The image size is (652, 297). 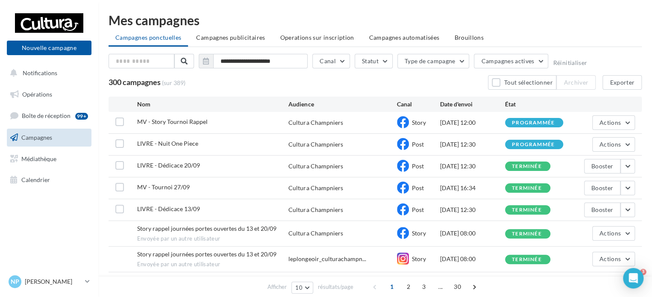 I want to click on span: Notifications, so click(x=40, y=73).